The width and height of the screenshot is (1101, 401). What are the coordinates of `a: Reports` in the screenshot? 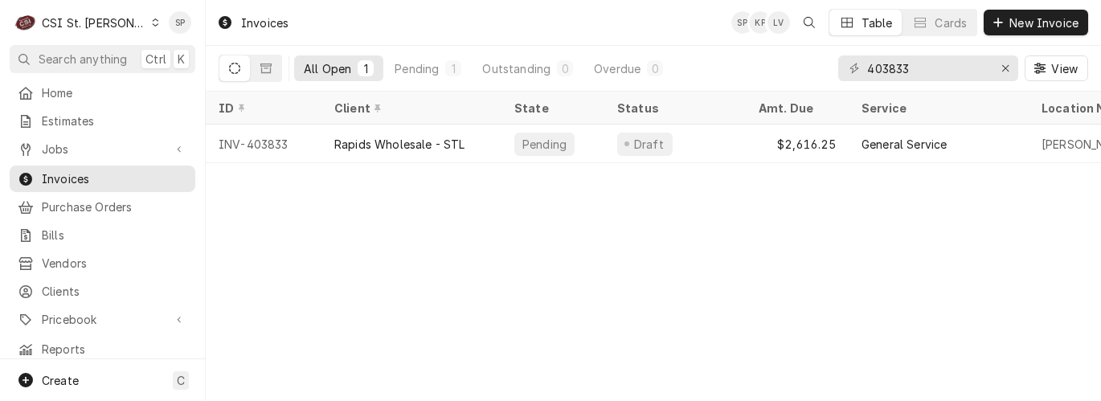 It's located at (102, 349).